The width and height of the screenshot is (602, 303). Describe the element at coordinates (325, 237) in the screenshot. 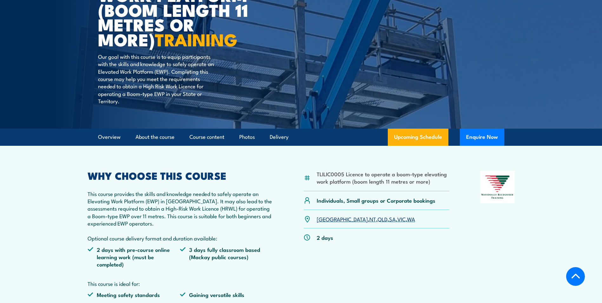

I see `p: 2 days` at that location.